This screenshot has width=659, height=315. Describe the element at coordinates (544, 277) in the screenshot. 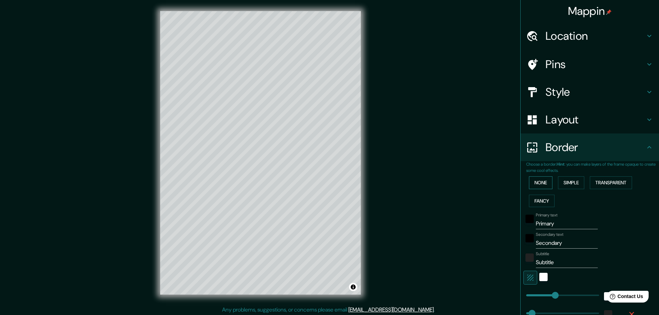

I see `button: white` at that location.